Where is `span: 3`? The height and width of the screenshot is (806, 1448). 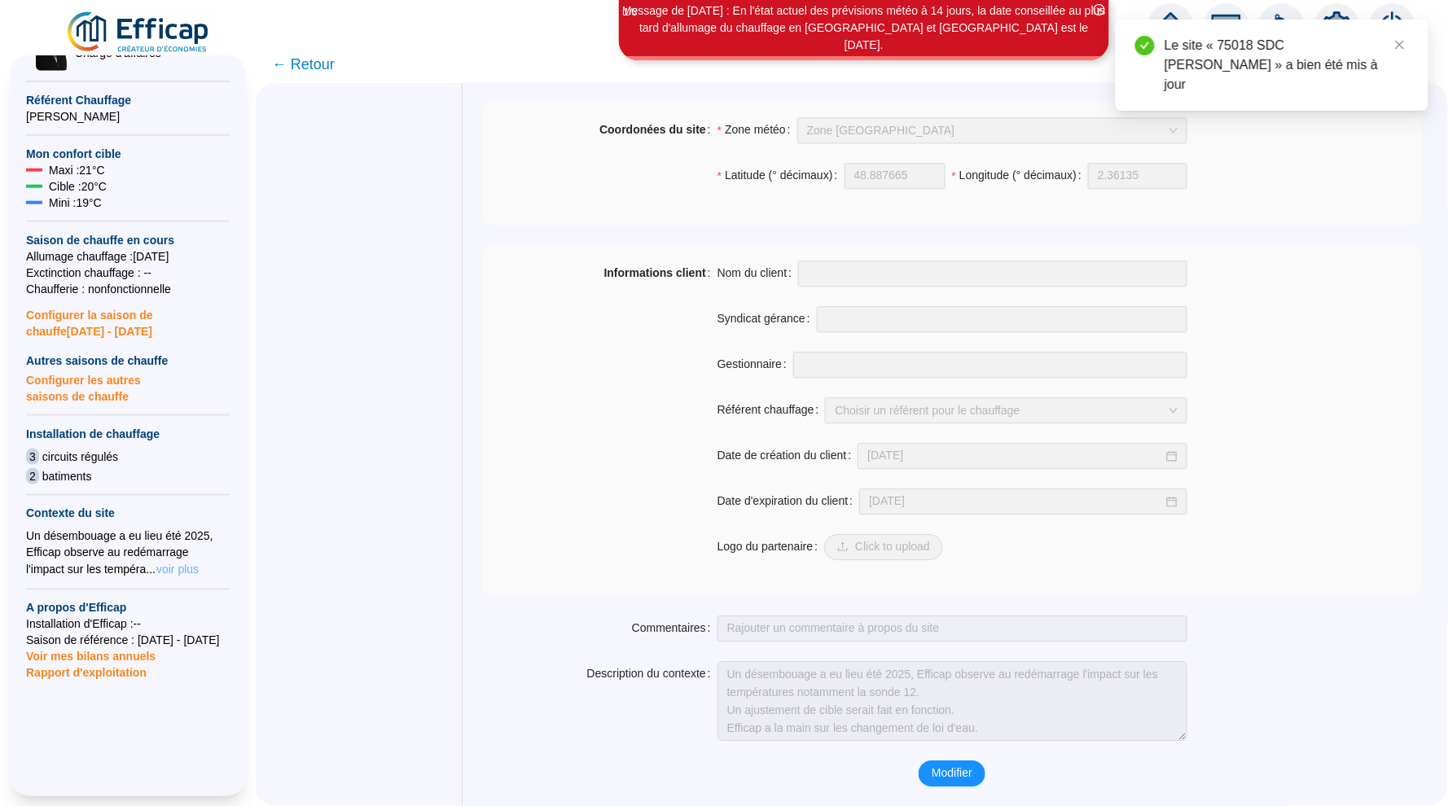
span: 3 is located at coordinates (33, 457).